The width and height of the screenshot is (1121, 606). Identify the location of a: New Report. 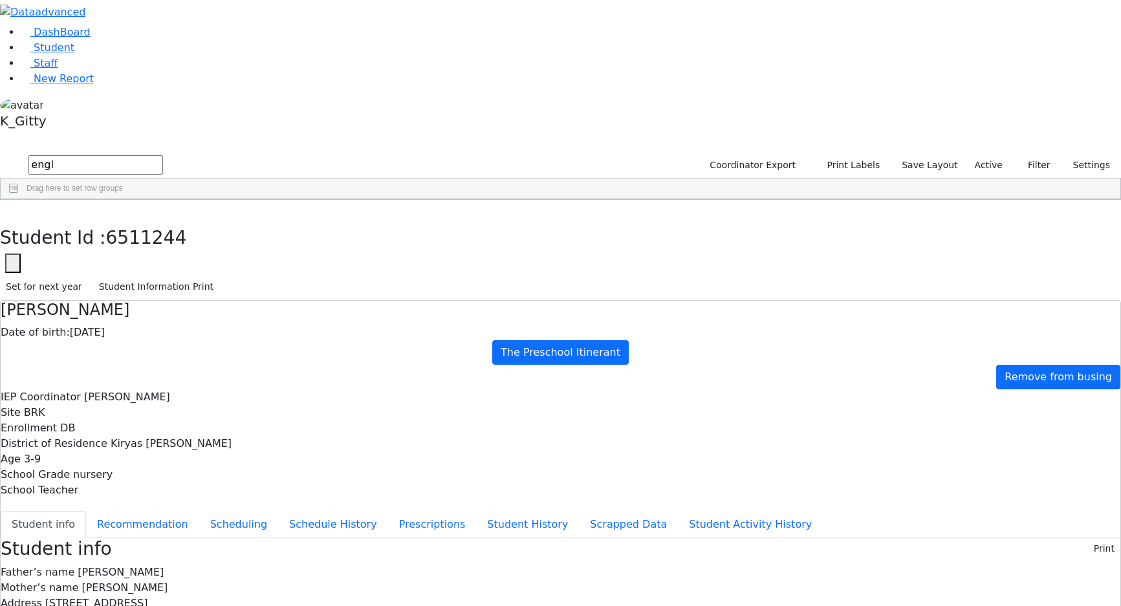
(57, 78).